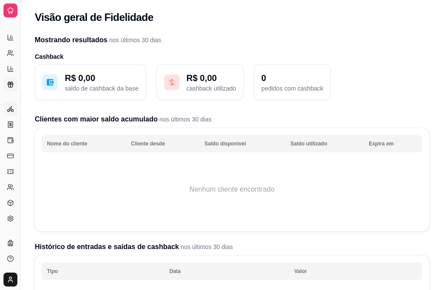  I want to click on p: 0, so click(292, 78).